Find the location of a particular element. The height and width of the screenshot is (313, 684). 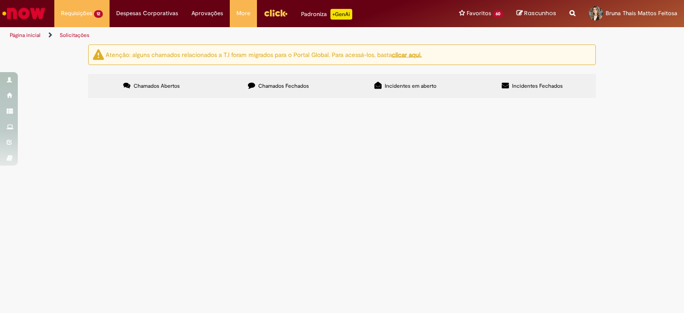

div: Padroniza is located at coordinates (326, 14).